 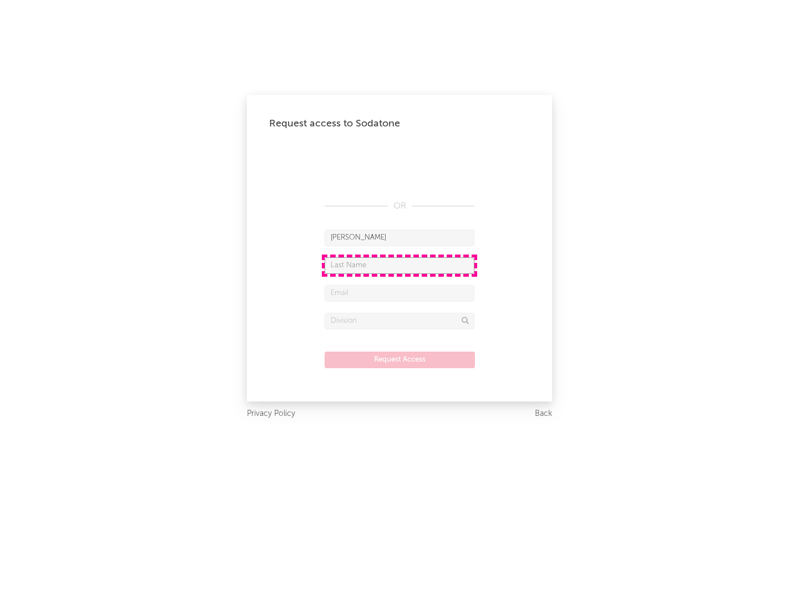 I want to click on div: OR, so click(x=399, y=206).